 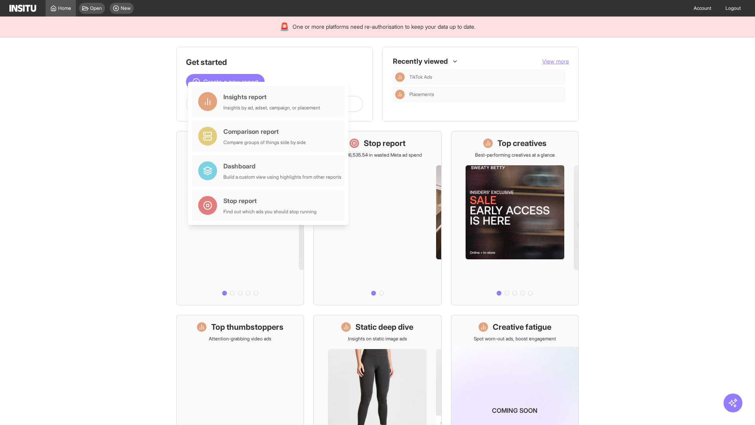 I want to click on div: Insights by ad, adset, campaign, or placement, so click(x=272, y=108).